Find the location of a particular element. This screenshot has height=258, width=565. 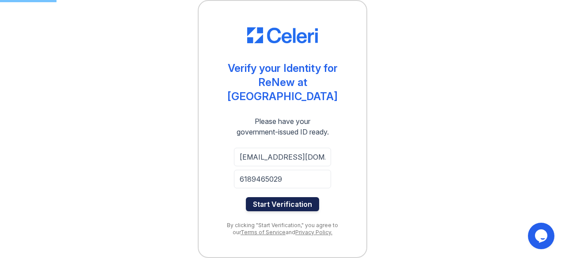

img: CE_Logo_Blue-a8612792a0a2168367f1c8372b55b34899dd931a85d93a1a3d3e32e68fde9ad4.png is located at coordinates (282, 35).